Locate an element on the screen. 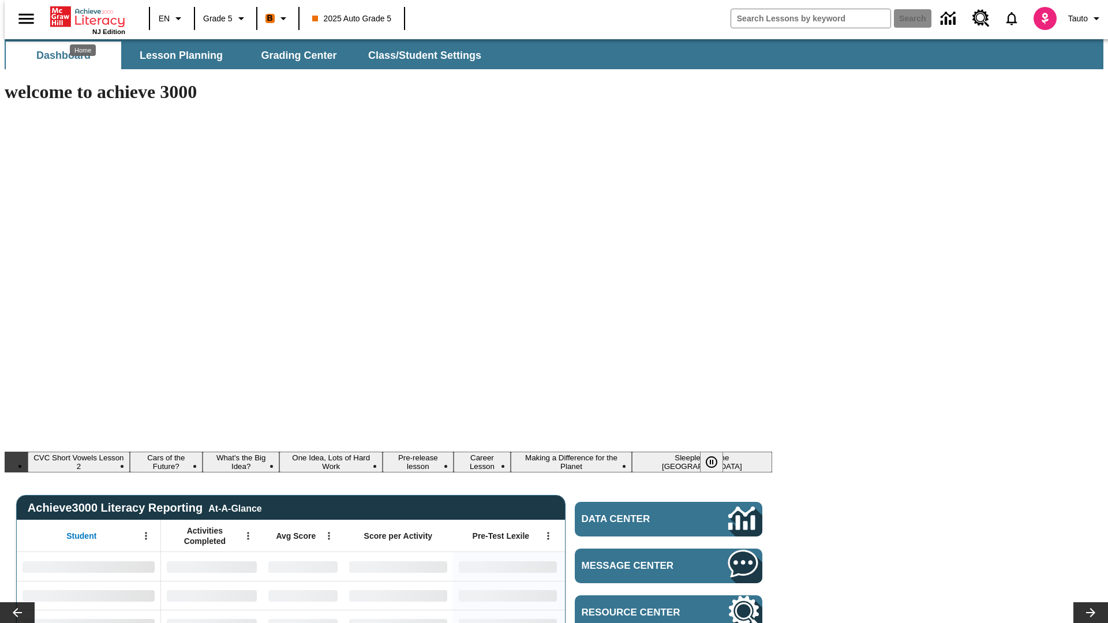 This screenshot has width=1108, height=623. h1: welcome to achieve 3000 is located at coordinates (388, 92).